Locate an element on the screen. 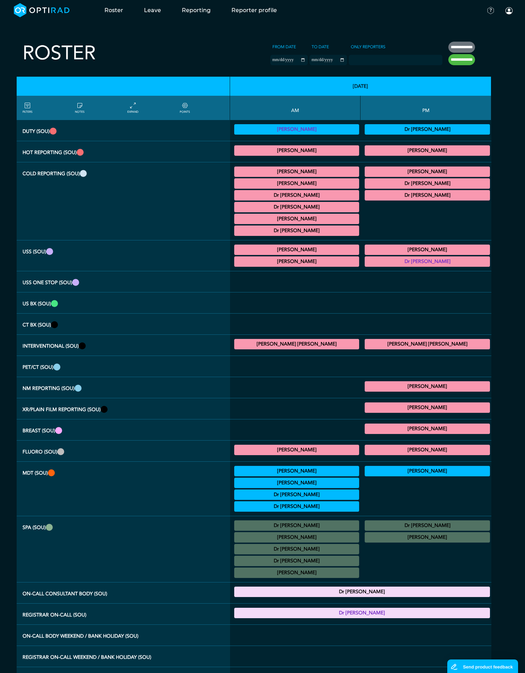 This screenshot has width=525, height=673. div: MRI Trauma & Urgent/CT Trauma & Urgent 09:00 - 13:00 is located at coordinates (296, 150).